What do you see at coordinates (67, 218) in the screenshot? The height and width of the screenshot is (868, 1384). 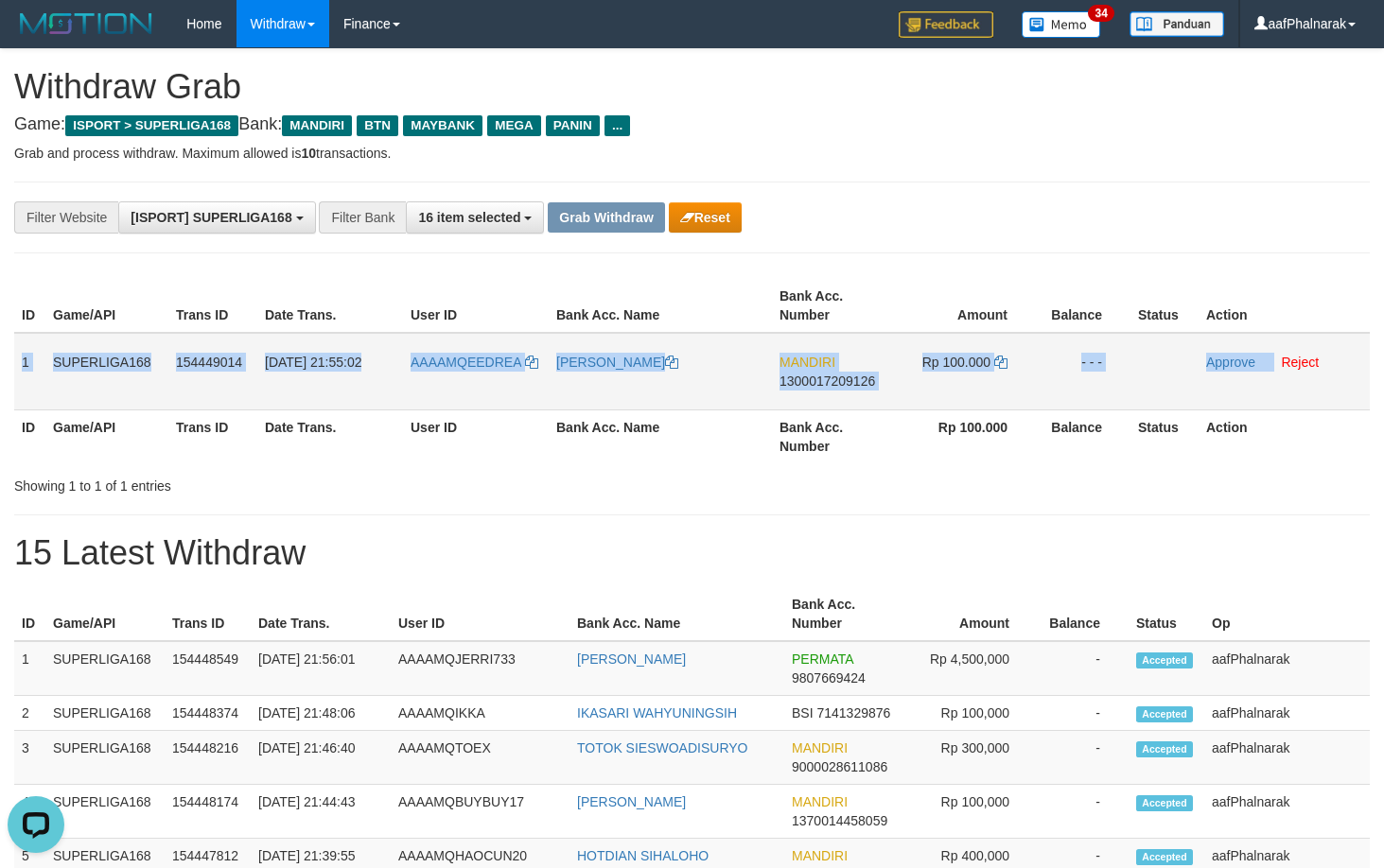 I see `div: Filter Website` at bounding box center [67, 218].